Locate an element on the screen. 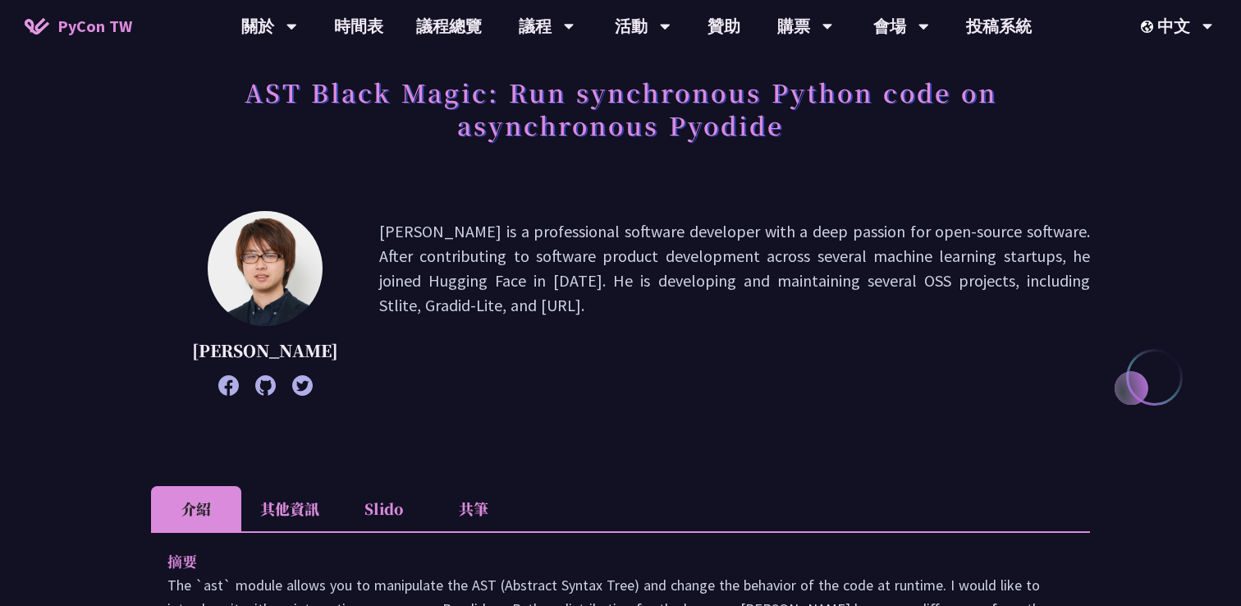 The height and width of the screenshot is (606, 1241). img: Home icon of PyCon TW 2025 is located at coordinates (37, 26).